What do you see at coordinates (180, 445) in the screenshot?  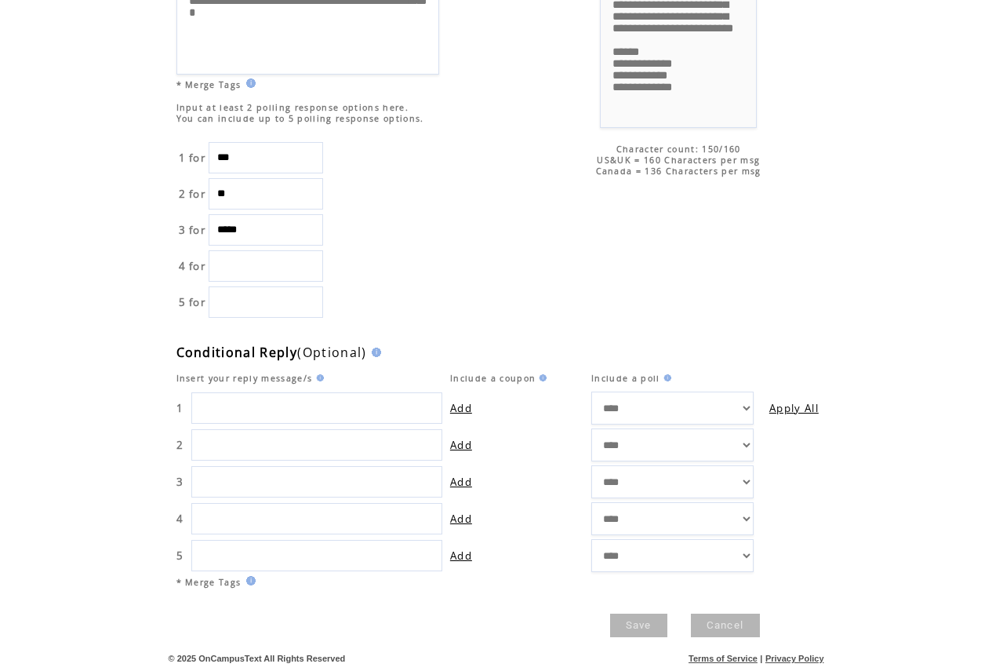 I see `span: 2` at bounding box center [180, 445].